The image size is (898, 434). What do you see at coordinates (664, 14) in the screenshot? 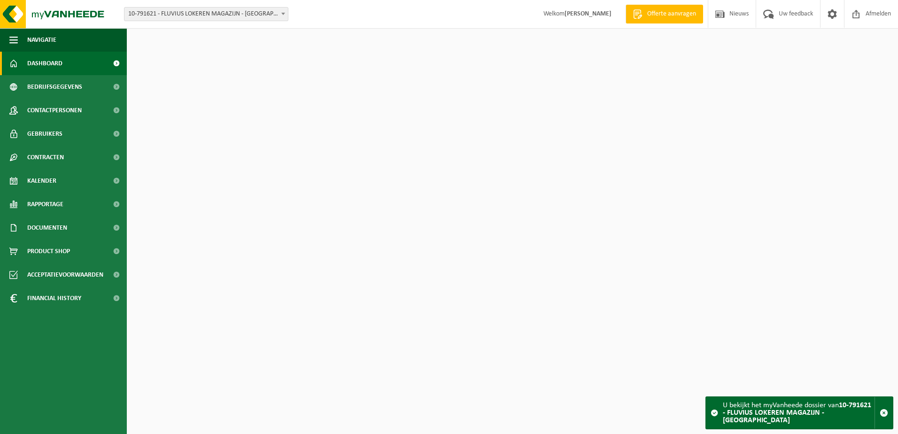
I see `a: Offerte aanvragen` at bounding box center [664, 14].